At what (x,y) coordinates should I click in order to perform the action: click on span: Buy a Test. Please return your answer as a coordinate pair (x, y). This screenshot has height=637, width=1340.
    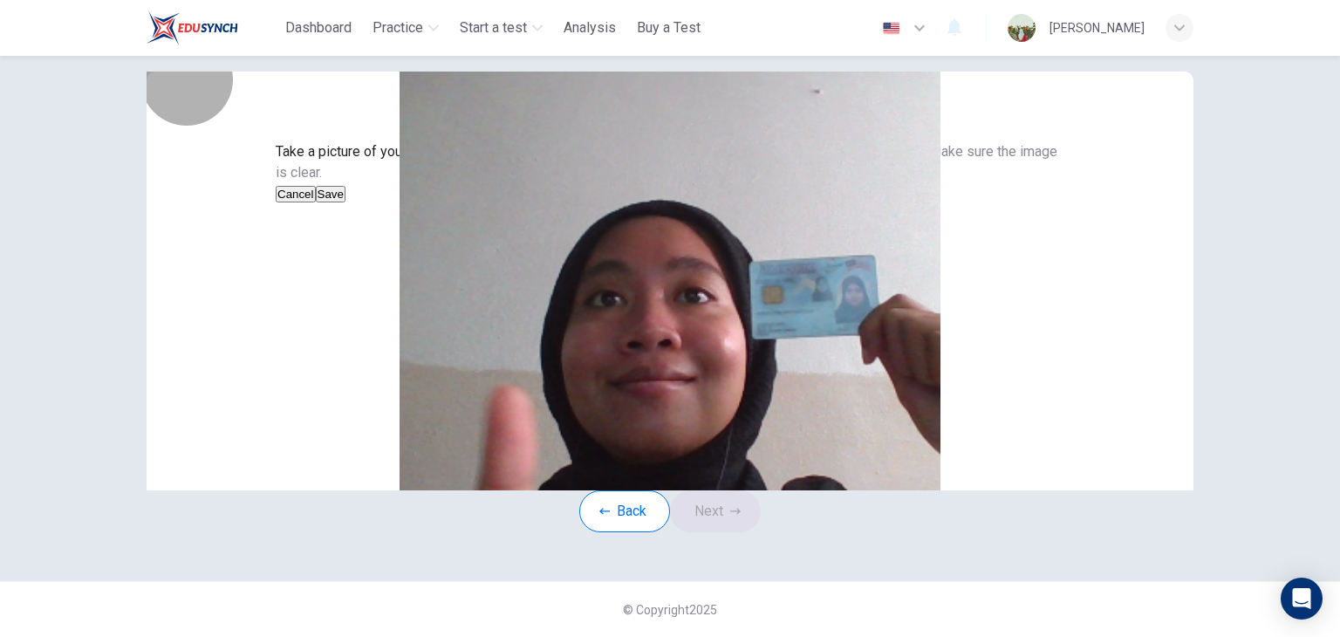
    Looking at the image, I should click on (668, 28).